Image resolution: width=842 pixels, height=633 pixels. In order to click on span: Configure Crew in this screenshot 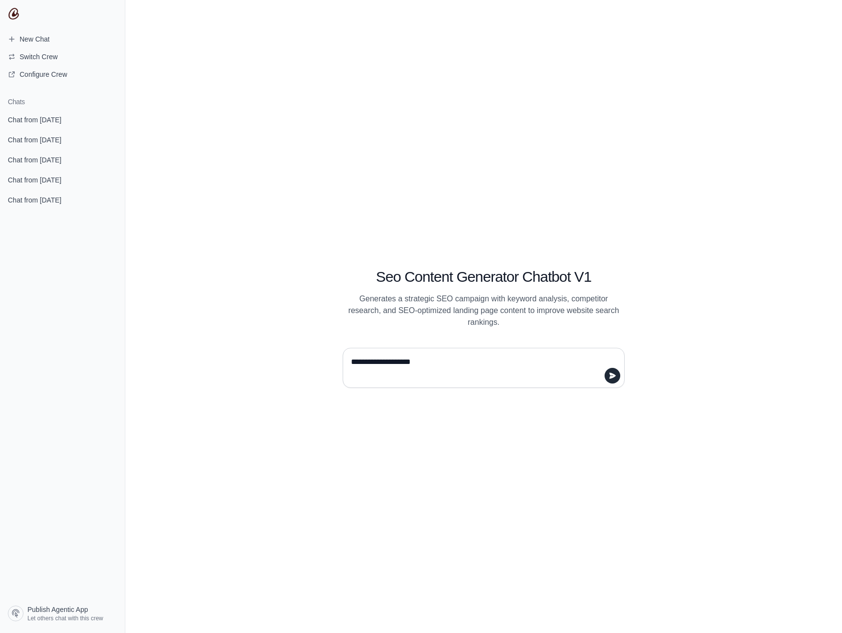, I will do `click(43, 74)`.